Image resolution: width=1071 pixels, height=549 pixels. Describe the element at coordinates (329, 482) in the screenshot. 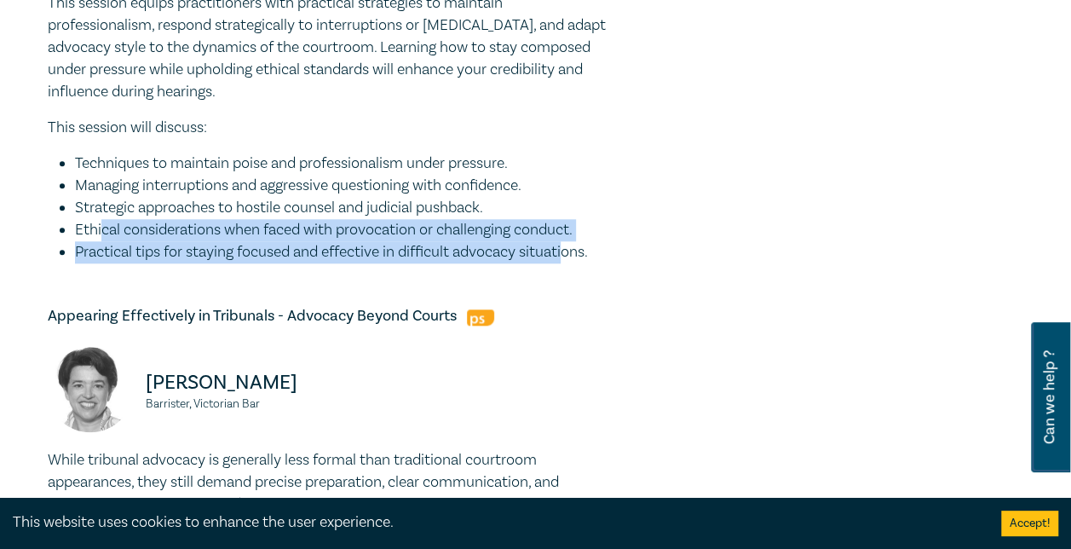

I see `p: While tribunal advocacy is generally less formal than traditional courtroom appearances, they sti...` at that location.